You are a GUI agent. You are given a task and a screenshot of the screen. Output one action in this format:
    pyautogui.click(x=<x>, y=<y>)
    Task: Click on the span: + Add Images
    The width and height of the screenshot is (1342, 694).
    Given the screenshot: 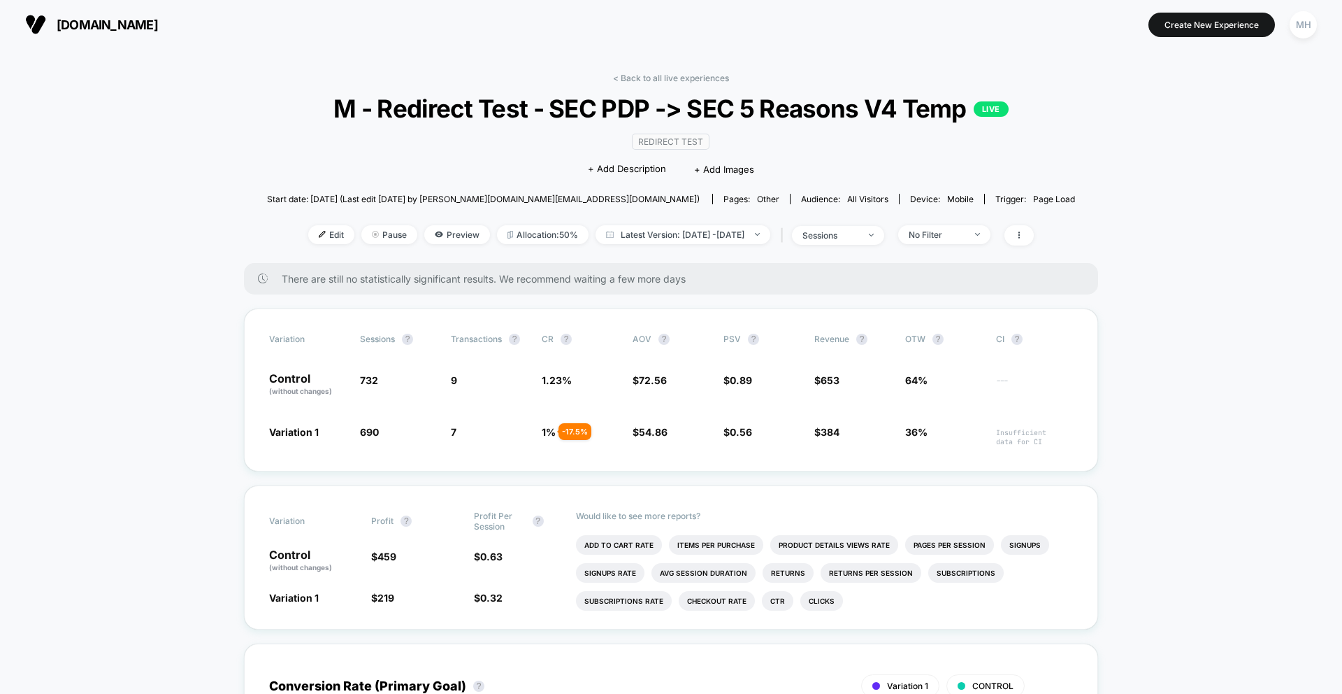 What is the action you would take?
    pyautogui.click(x=724, y=169)
    